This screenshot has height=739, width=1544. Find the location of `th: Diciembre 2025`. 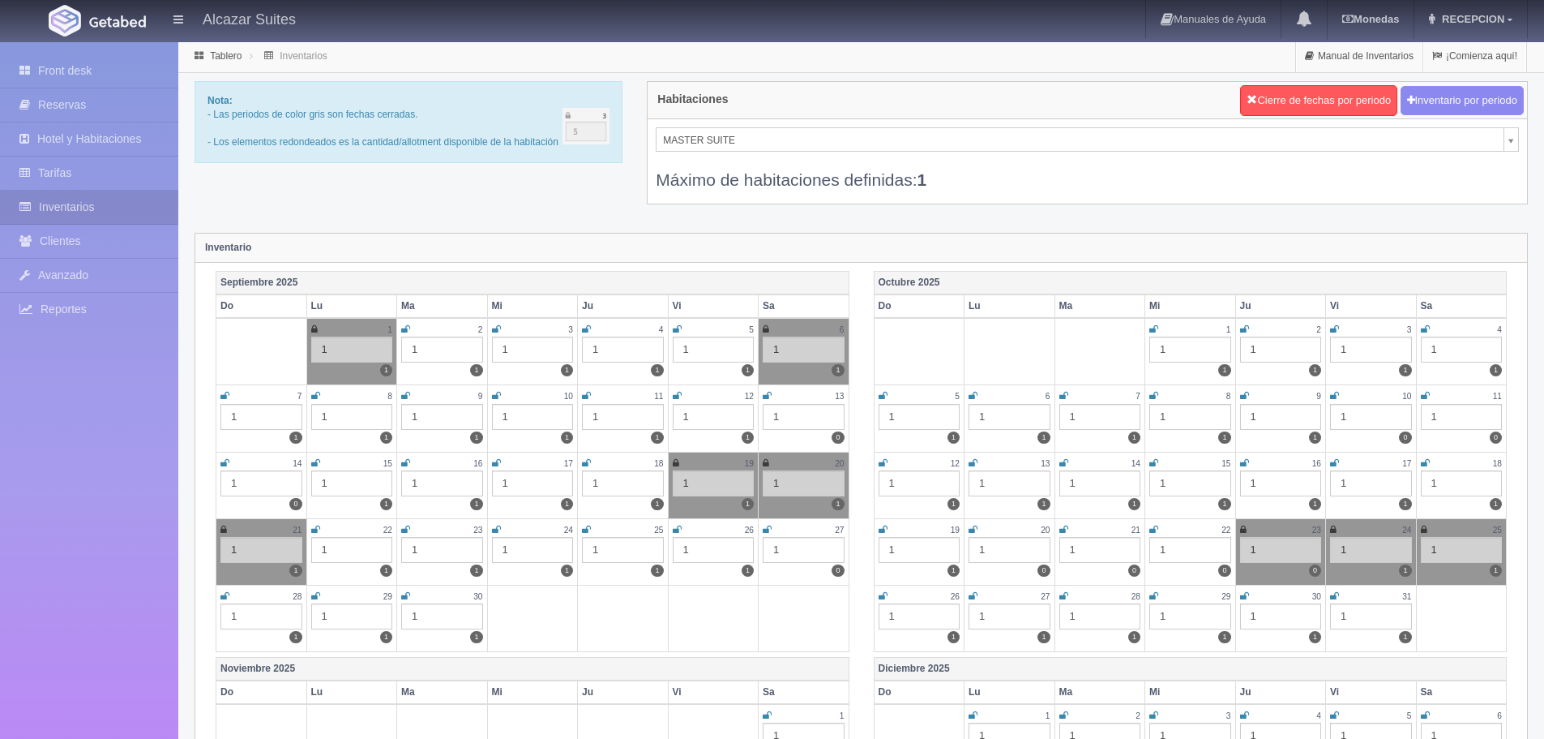

th: Diciembre 2025 is located at coordinates (1190, 668).